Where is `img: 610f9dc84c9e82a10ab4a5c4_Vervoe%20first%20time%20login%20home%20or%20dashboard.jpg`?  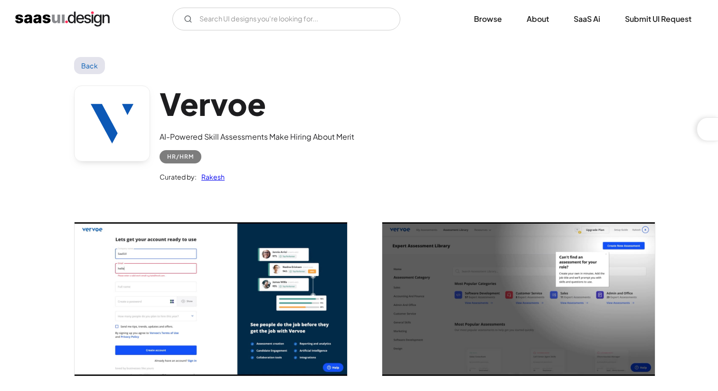
img: 610f9dc84c9e82a10ab4a5c4_Vervoe%20first%20time%20login%20home%20or%20dashboard.jpg is located at coordinates (519, 299).